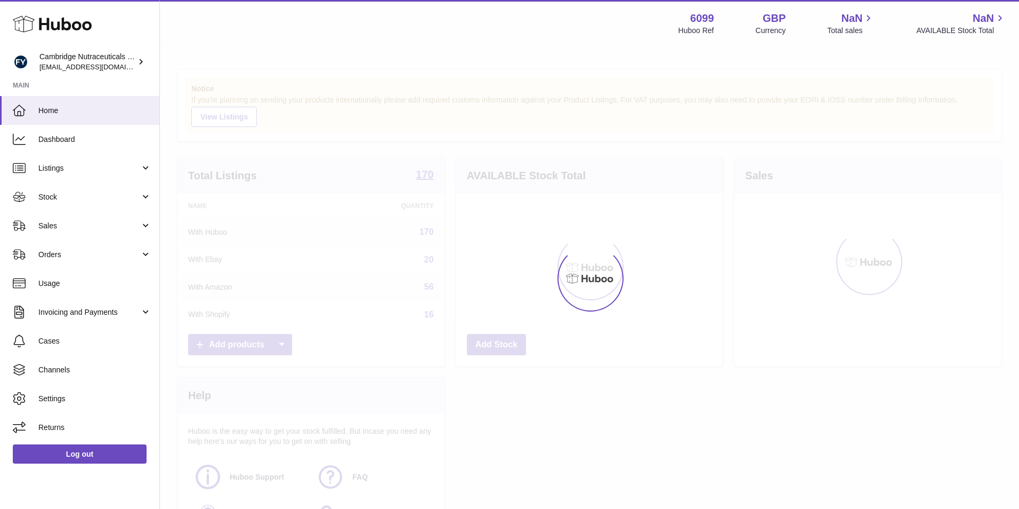 This screenshot has width=1019, height=509. What do you see at coordinates (851, 23) in the screenshot?
I see `a: NaN Total sales` at bounding box center [851, 23].